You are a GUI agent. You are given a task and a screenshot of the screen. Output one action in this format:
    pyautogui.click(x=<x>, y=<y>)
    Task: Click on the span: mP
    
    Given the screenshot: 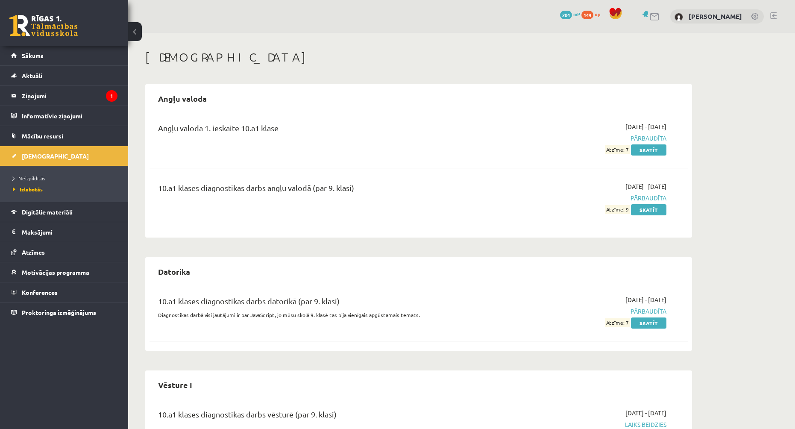 What is the action you would take?
    pyautogui.click(x=577, y=14)
    